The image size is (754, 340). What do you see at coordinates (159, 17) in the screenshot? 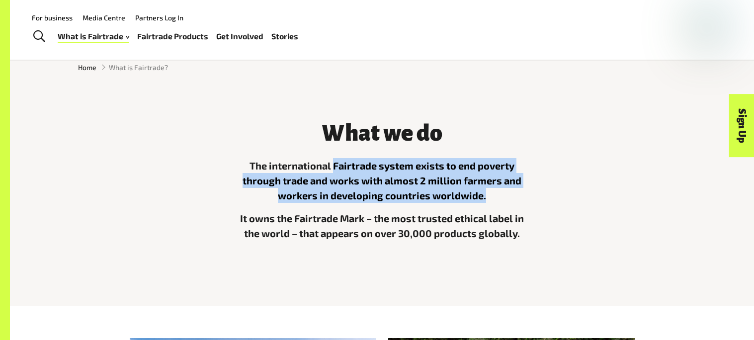
I see `a: Partners Log In` at bounding box center [159, 17].